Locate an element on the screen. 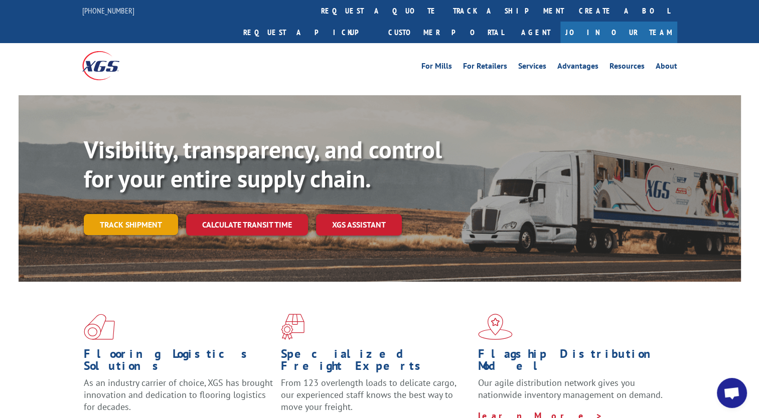 Image resolution: width=759 pixels, height=418 pixels. b: Visibility, transparency, and control for your entire supply chain. is located at coordinates (263, 164).